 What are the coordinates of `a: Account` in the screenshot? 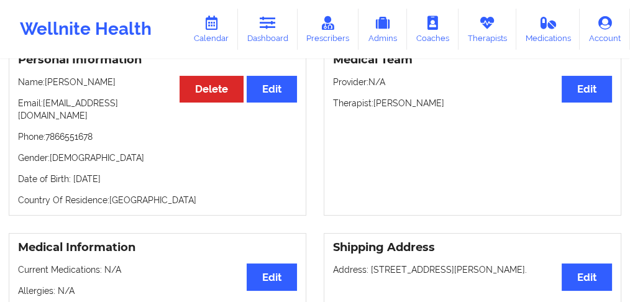 It's located at (605, 29).